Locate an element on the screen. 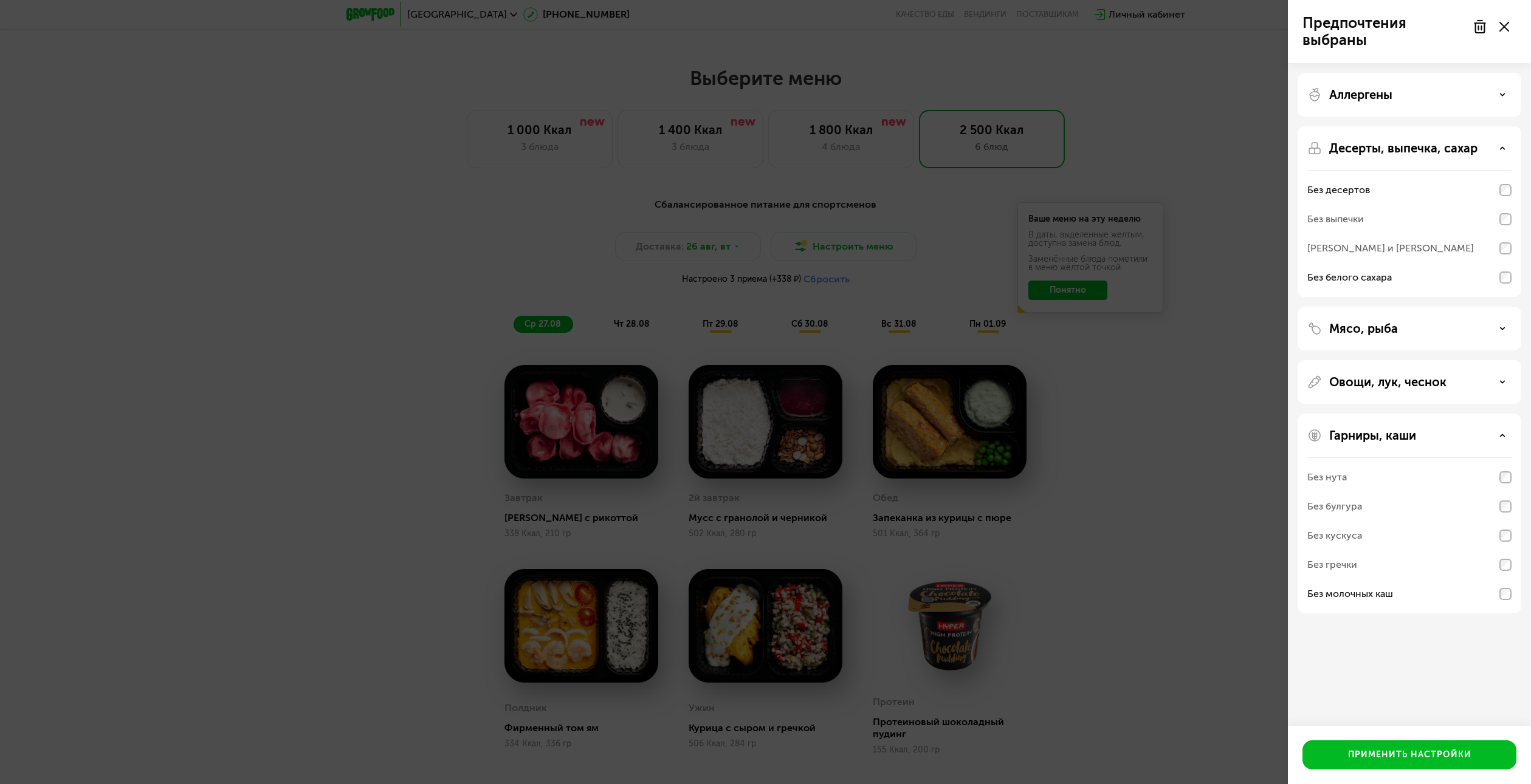  div: Без выпечки is located at coordinates (1335, 219).